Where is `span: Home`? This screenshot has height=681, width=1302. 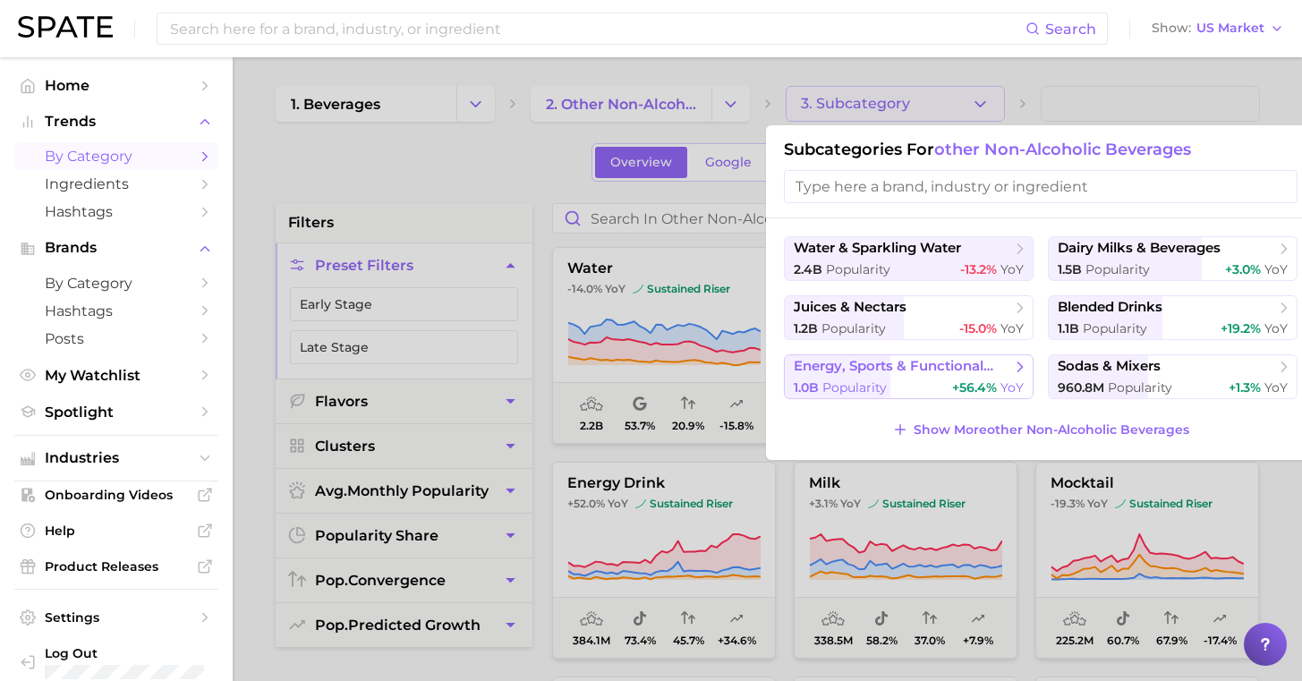 span: Home is located at coordinates (116, 85).